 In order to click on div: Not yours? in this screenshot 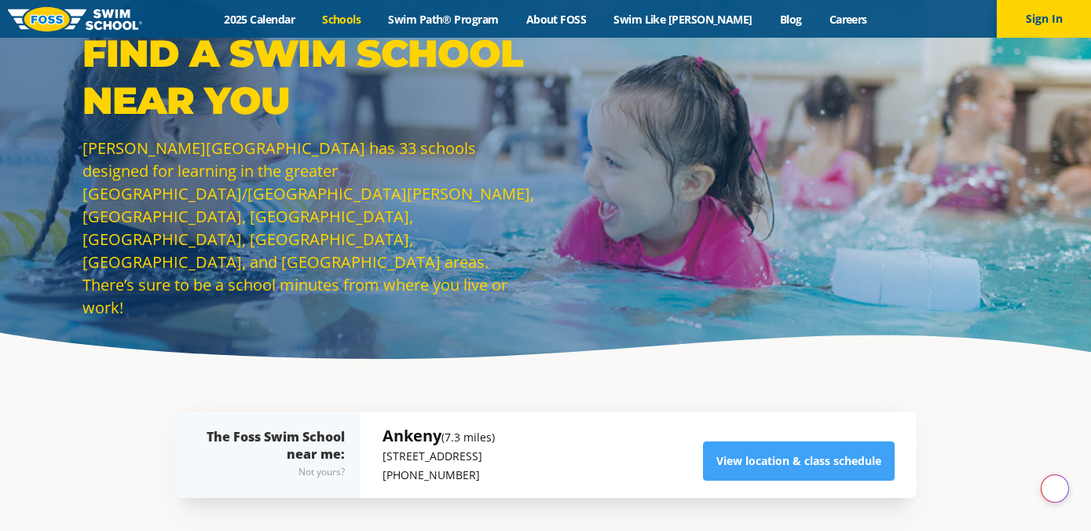, I will do `click(276, 472)`.